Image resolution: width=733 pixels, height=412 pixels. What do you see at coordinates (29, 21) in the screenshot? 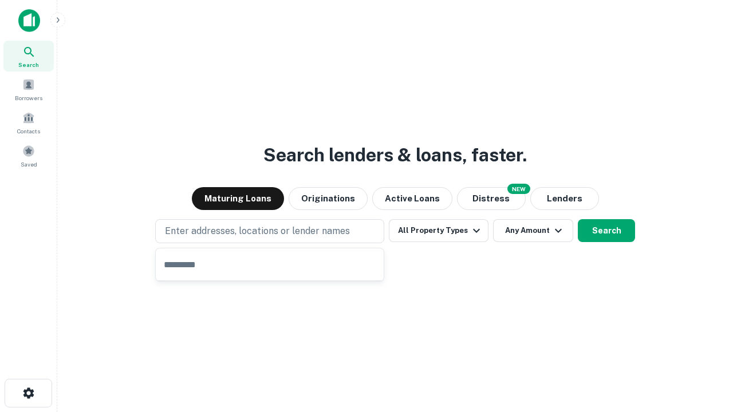
I see `img: capitalize-icon.png` at bounding box center [29, 21].